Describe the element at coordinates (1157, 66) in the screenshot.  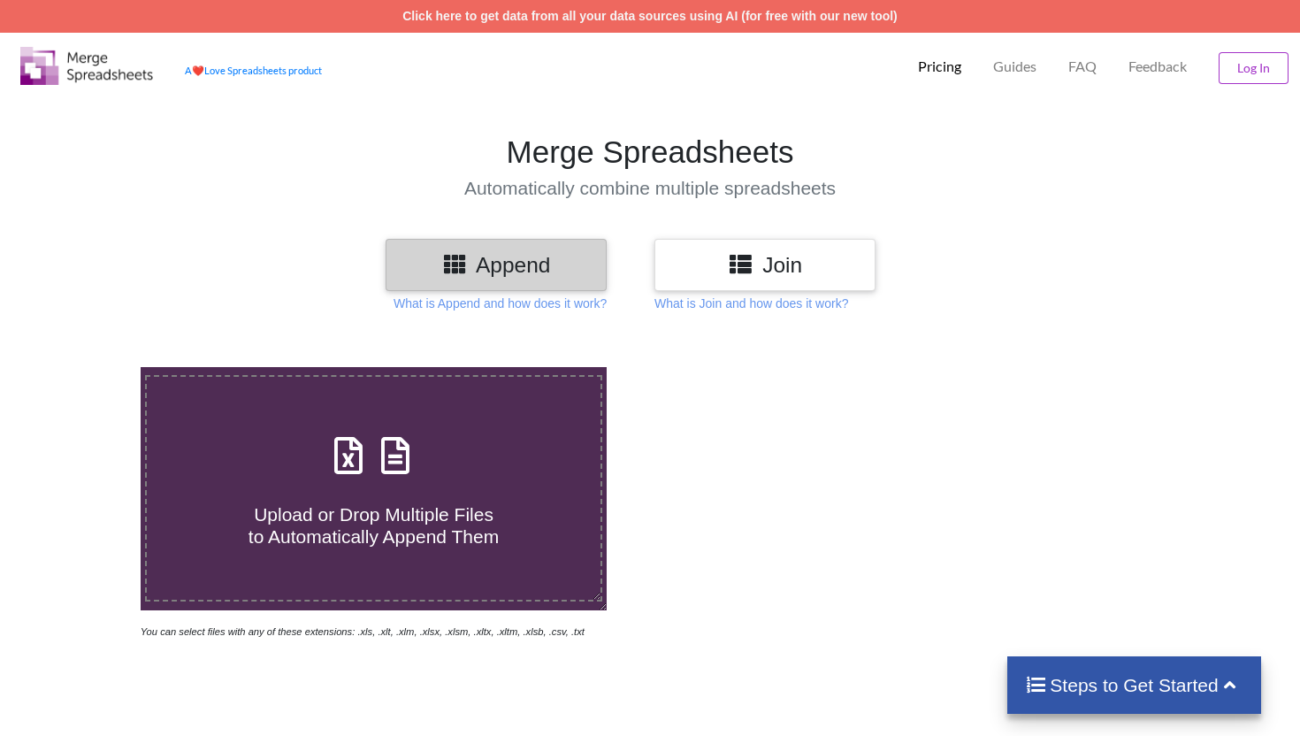
I see `span: Feedback` at that location.